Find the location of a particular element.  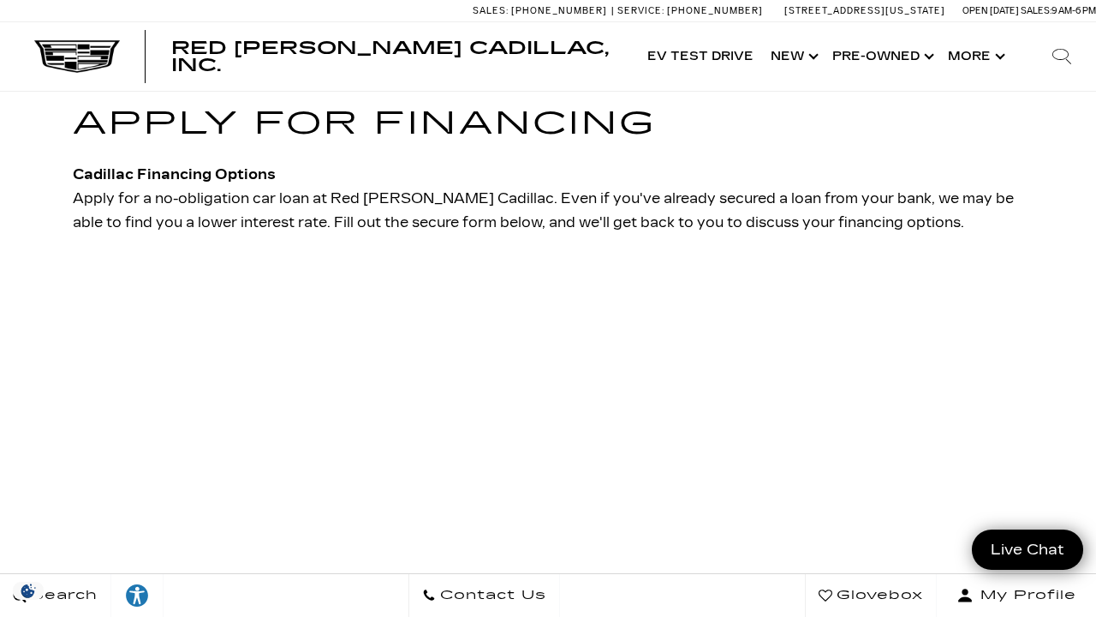

a: Glovebox is located at coordinates (871, 595).